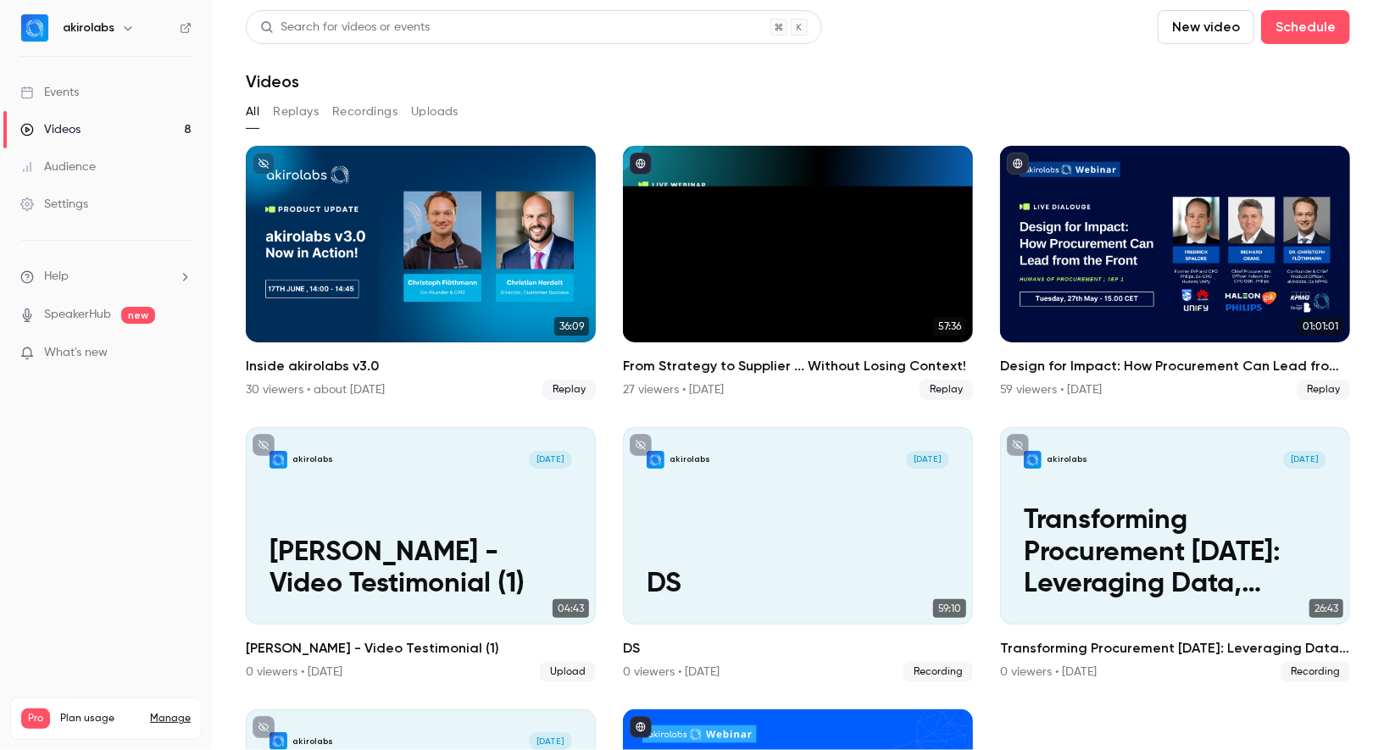 This screenshot has width=1384, height=750. I want to click on span: new, so click(138, 315).